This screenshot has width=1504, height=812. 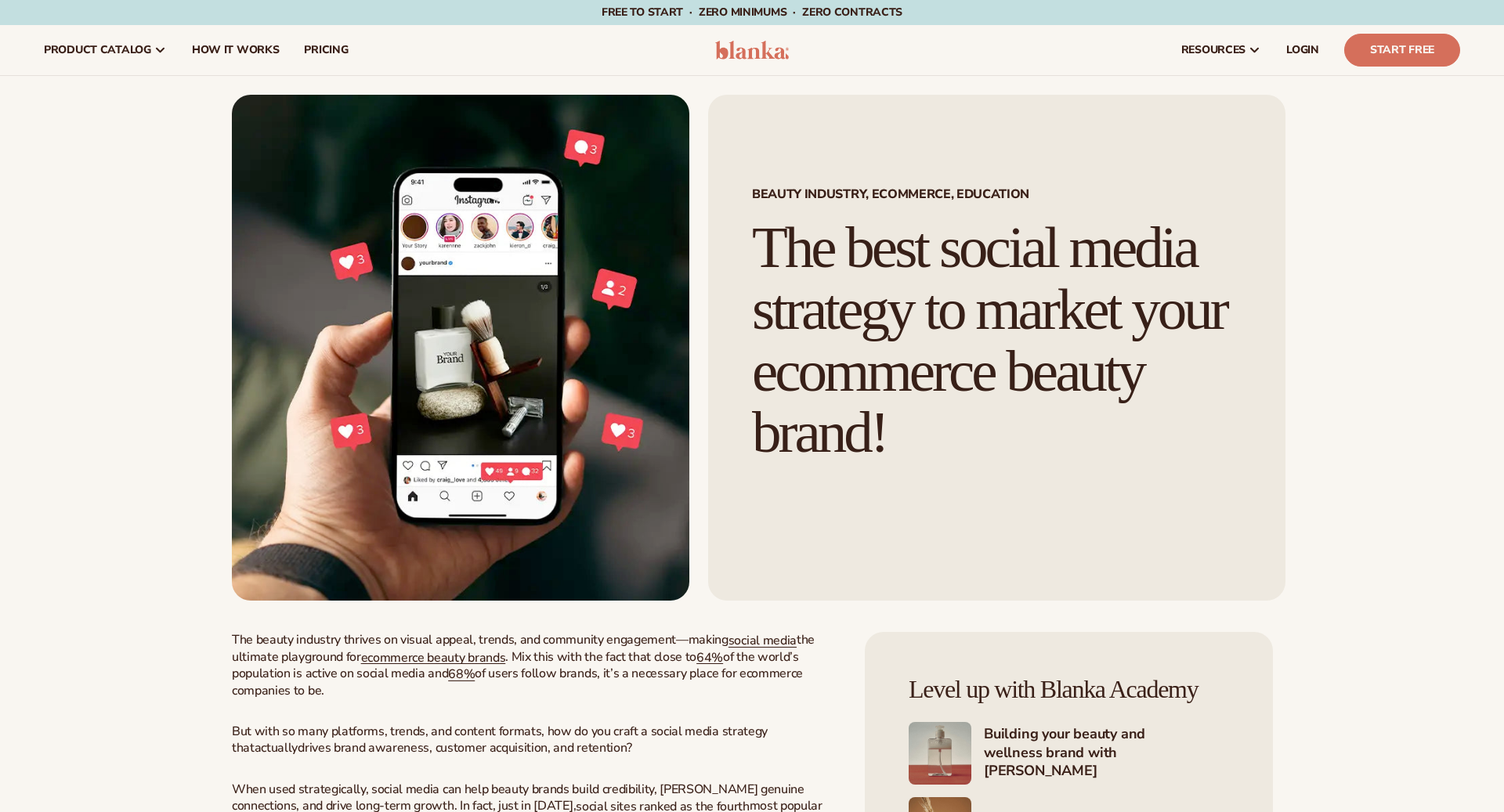 What do you see at coordinates (236, 50) in the screenshot?
I see `a: How It Works` at bounding box center [236, 50].